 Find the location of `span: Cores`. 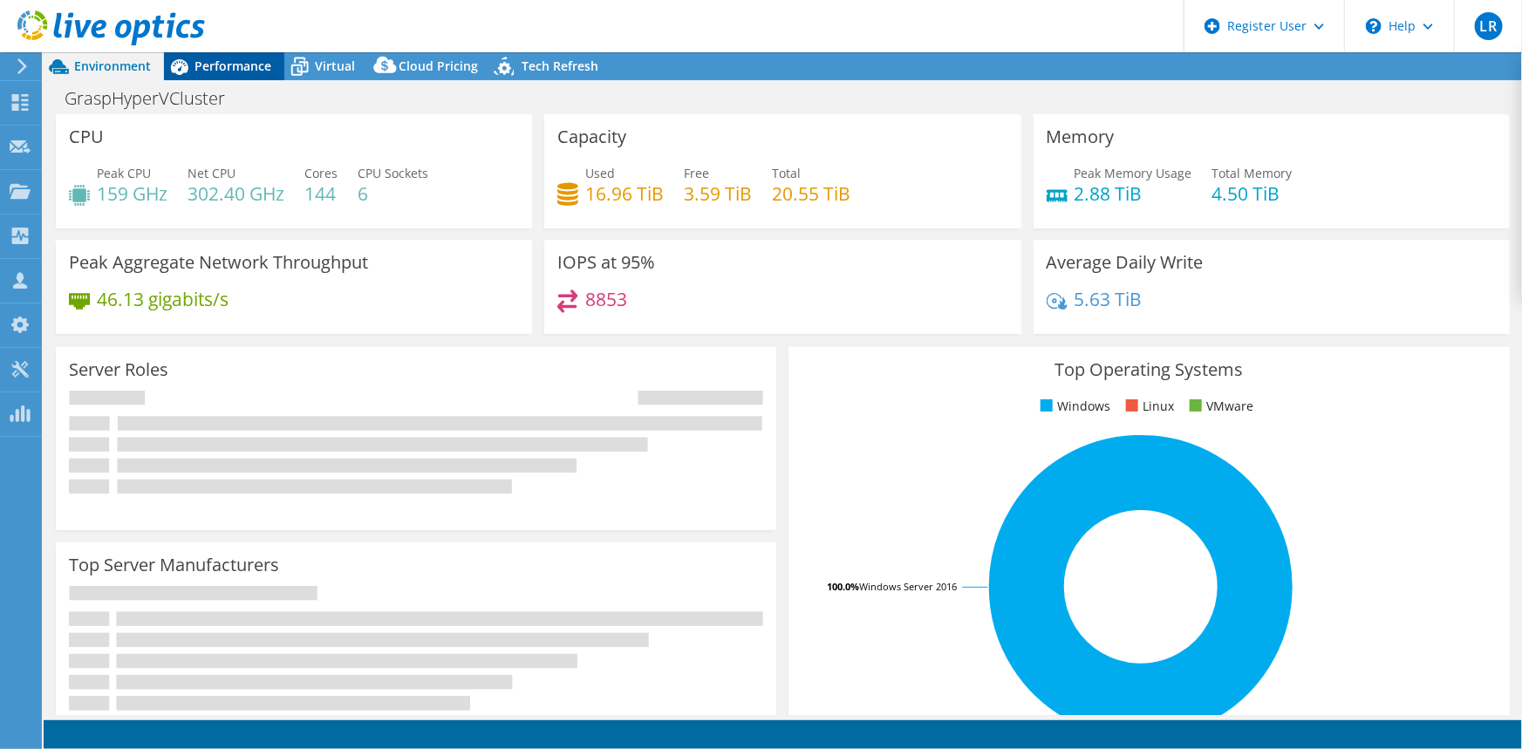

span: Cores is located at coordinates (321, 173).